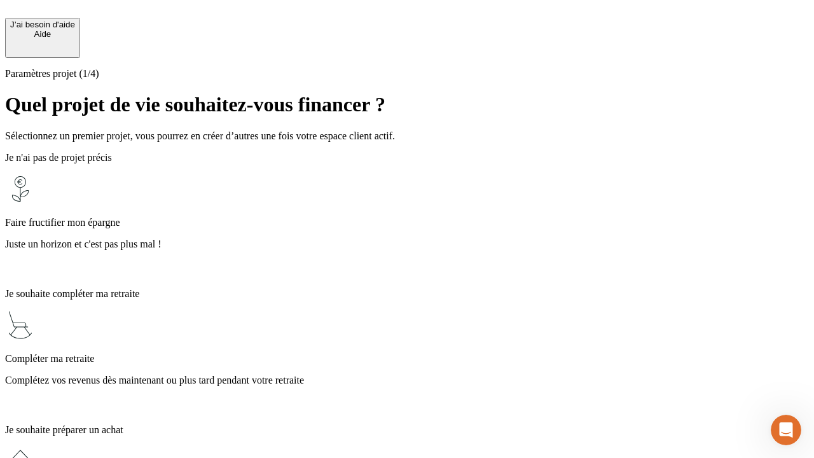 The height and width of the screenshot is (458, 814). I want to click on p: Je n'ai pas de projet précis, so click(407, 158).